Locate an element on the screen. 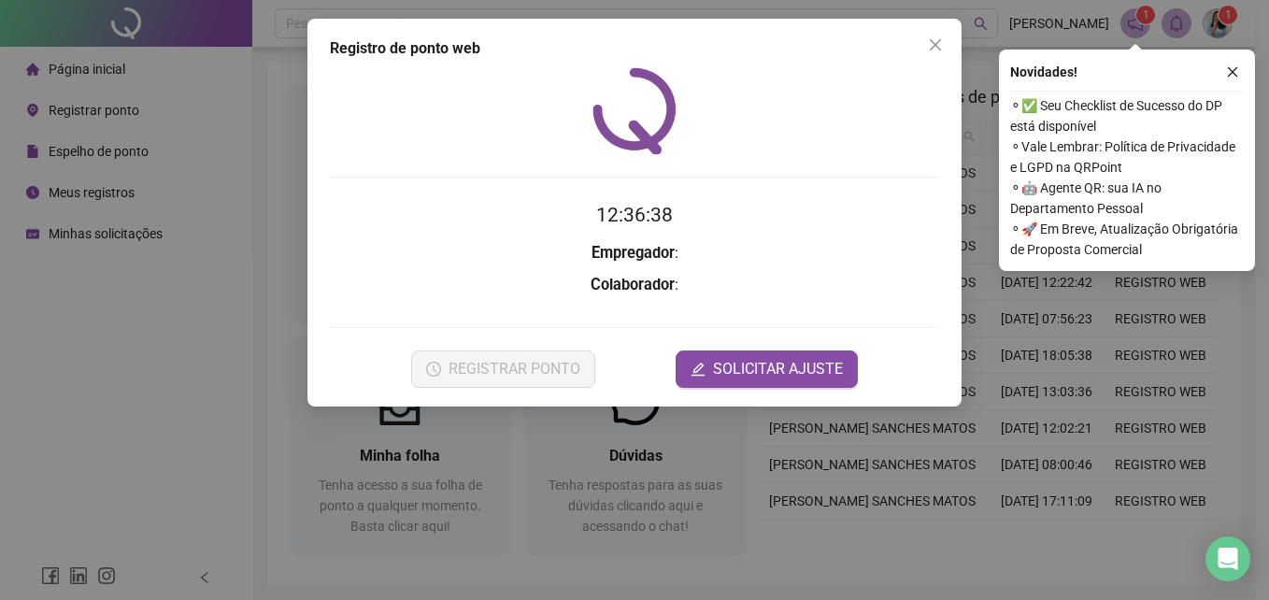  div: Open Intercom Messenger is located at coordinates (1228, 559).